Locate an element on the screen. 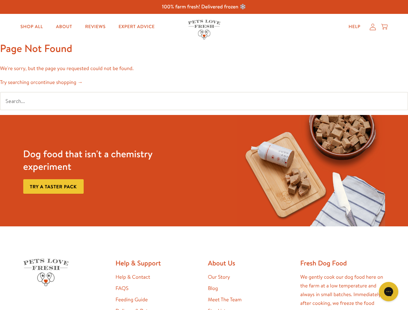 The height and width of the screenshot is (310, 408). img: Fussy is located at coordinates (311, 170).